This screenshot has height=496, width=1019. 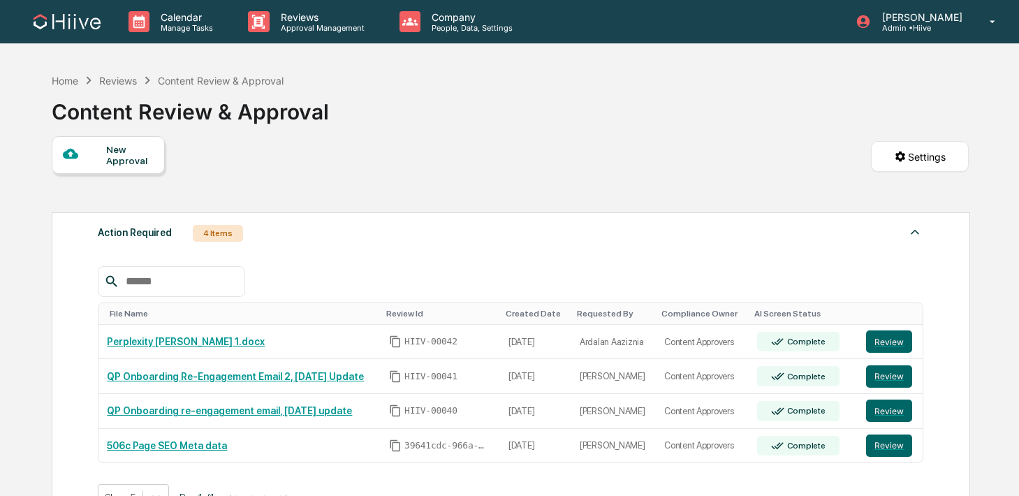 What do you see at coordinates (431, 411) in the screenshot?
I see `span: HIIV-00040` at bounding box center [431, 411].